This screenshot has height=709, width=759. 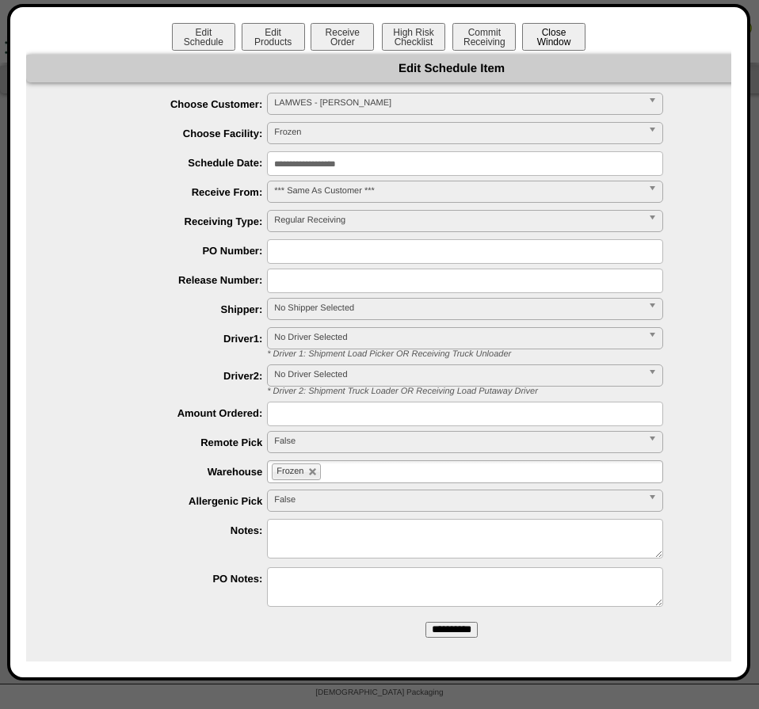 What do you see at coordinates (273, 36) in the screenshot?
I see `button: EditProducts` at bounding box center [273, 36].